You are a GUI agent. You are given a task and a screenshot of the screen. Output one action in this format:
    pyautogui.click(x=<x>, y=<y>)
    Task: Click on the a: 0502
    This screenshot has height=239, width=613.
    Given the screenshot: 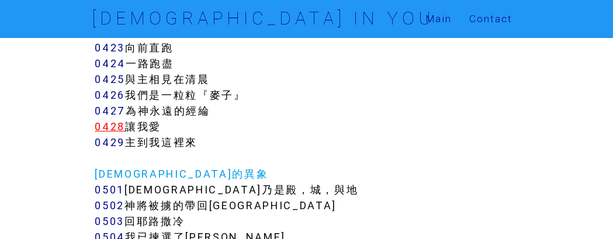 What is the action you would take?
    pyautogui.click(x=109, y=205)
    